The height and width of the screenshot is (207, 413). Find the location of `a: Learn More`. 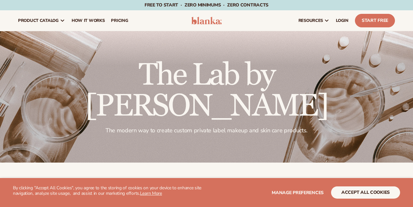

a: Learn More is located at coordinates (151, 193).